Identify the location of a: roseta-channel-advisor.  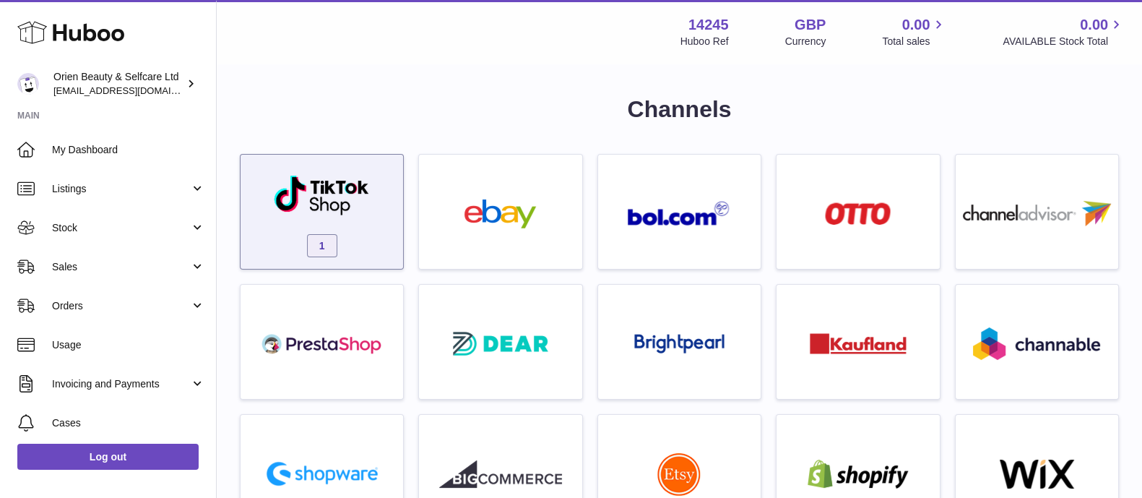
(1037, 212).